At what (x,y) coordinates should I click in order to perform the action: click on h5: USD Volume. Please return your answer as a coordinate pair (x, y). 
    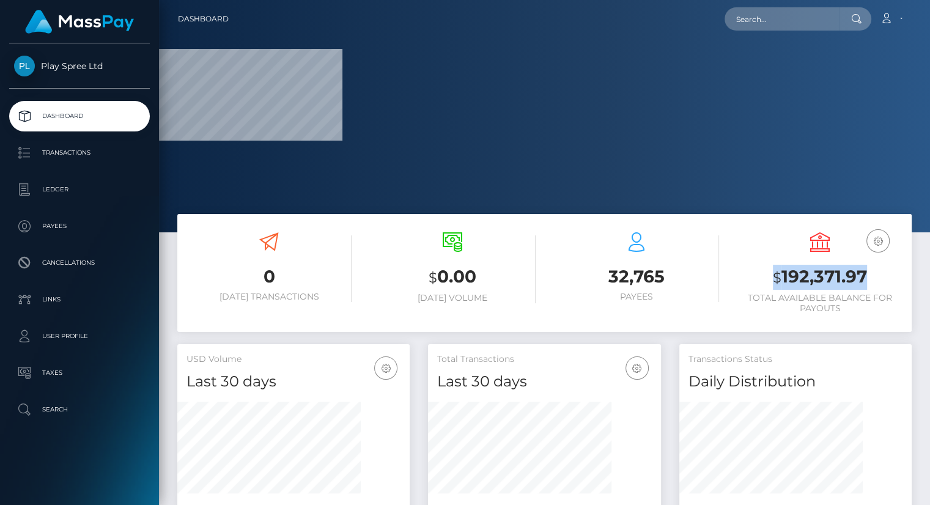
    Looking at the image, I should click on (294, 360).